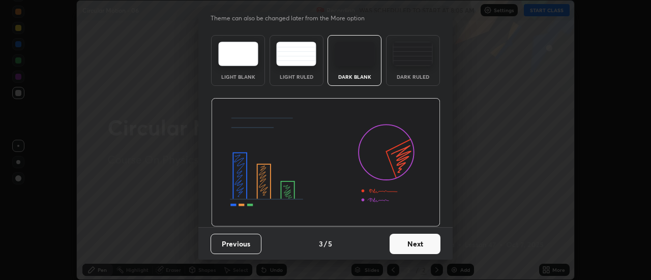  Describe the element at coordinates (354, 77) in the screenshot. I see `div: Dark Blank` at that location.